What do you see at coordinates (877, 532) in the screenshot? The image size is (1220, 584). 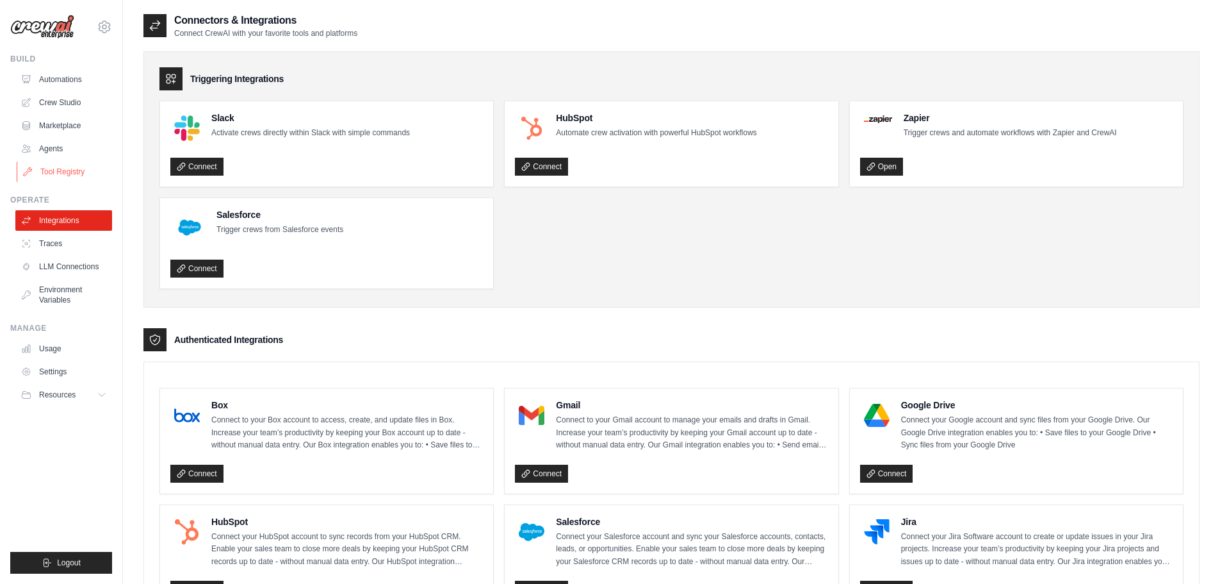 I see `img: Jira Logo` at bounding box center [877, 532].